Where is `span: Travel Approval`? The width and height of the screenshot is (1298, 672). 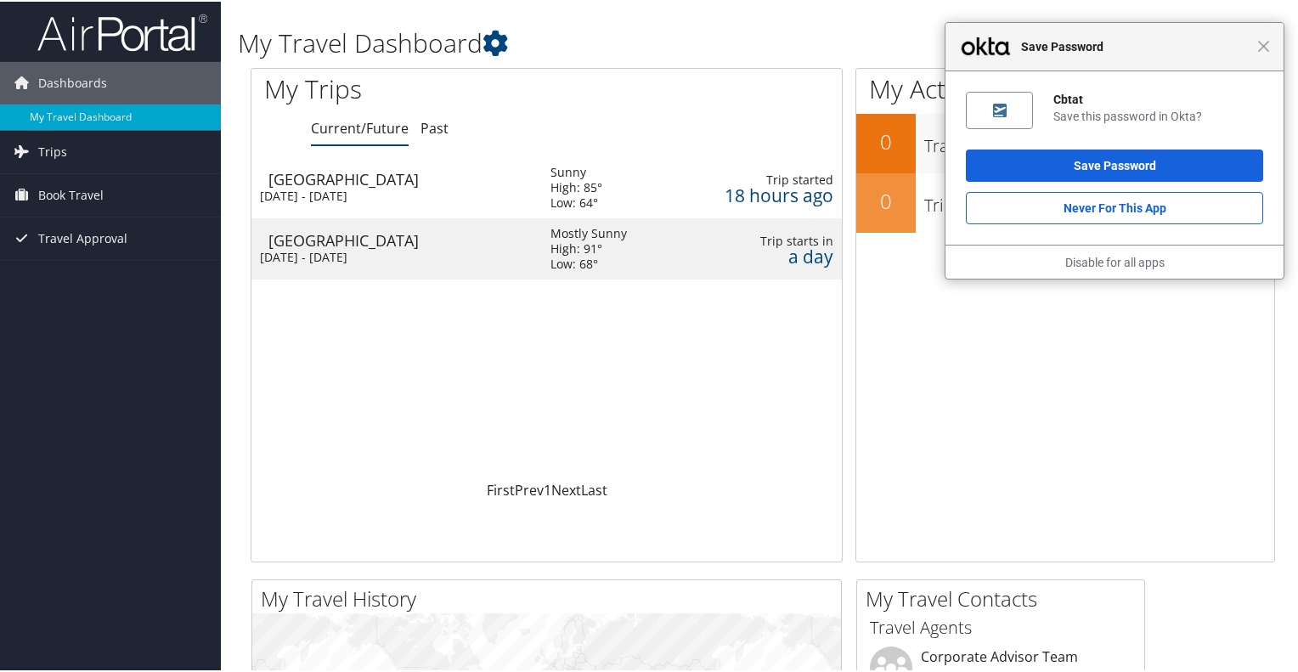 span: Travel Approval is located at coordinates (82, 237).